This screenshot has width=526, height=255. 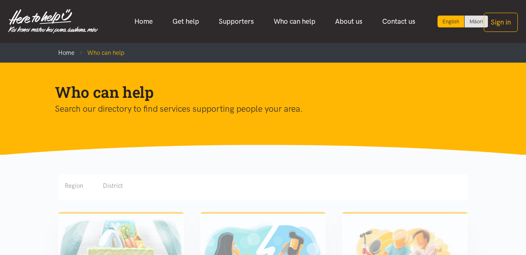 What do you see at coordinates (256, 92) in the screenshot?
I see `h1: Who can help` at bounding box center [256, 92].